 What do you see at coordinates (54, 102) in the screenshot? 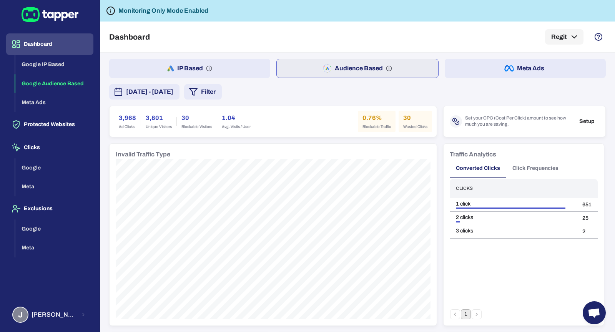
I see `a: Meta Ads` at bounding box center [54, 102].